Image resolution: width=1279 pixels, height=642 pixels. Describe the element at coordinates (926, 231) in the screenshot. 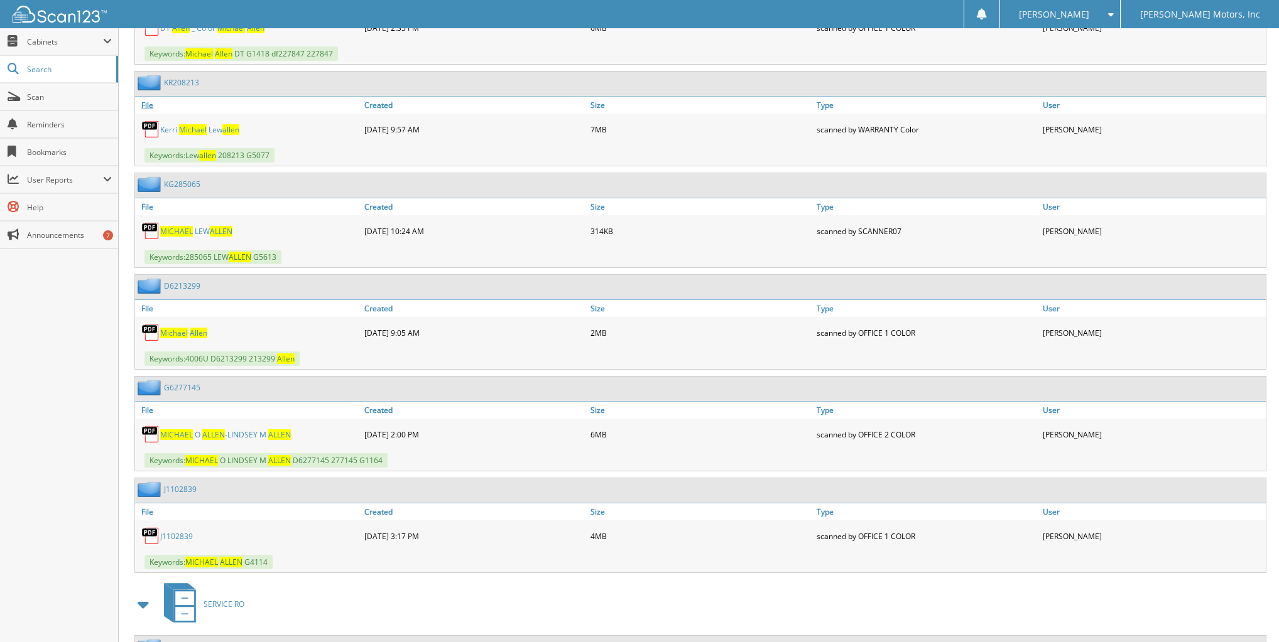

I see `div: scanned by SCANNER07` at that location.